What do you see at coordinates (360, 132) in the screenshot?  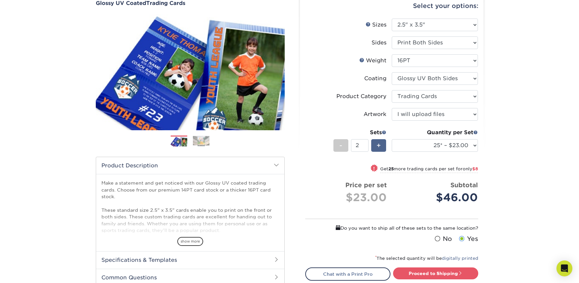 I see `div: Sets` at bounding box center [360, 132].